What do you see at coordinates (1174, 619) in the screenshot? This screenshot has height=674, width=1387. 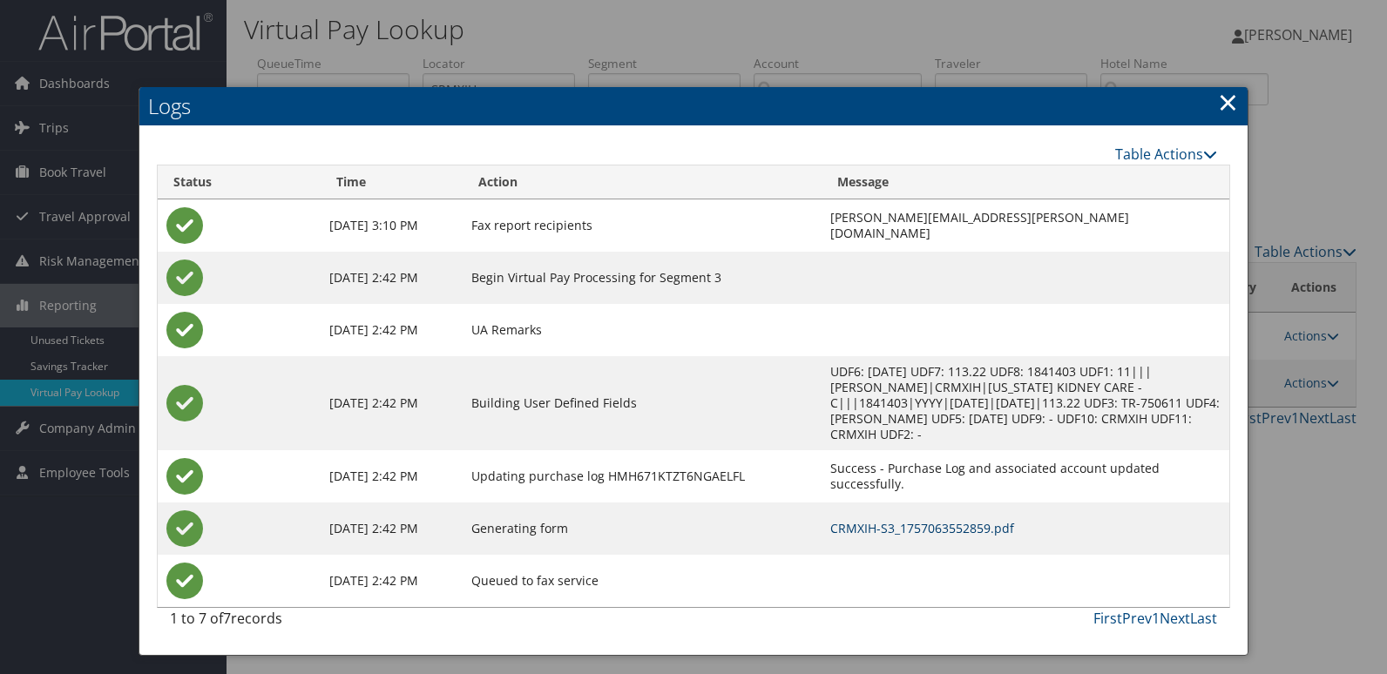 I see `a: Next` at bounding box center [1174, 619].